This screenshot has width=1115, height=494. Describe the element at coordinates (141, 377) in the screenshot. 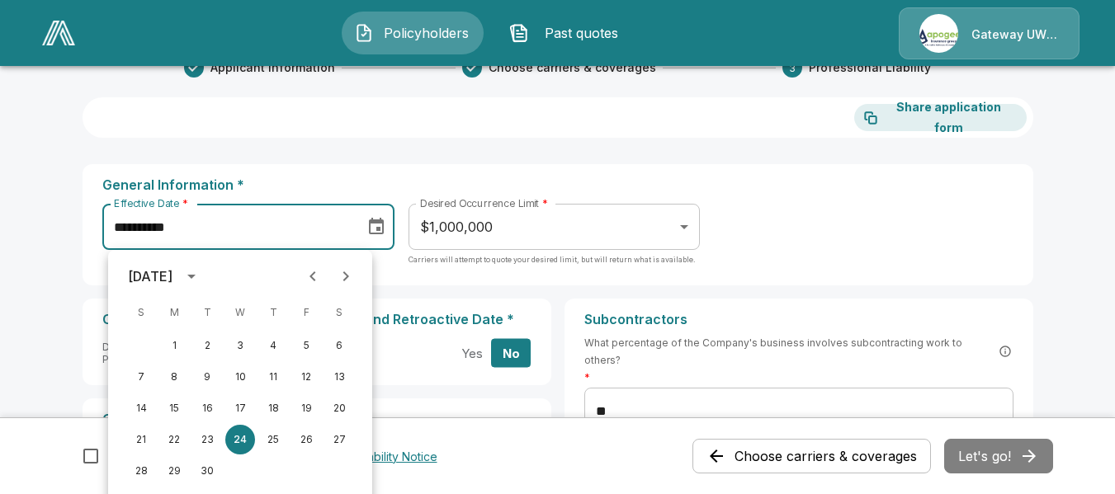

I see `button: 7` at that location.